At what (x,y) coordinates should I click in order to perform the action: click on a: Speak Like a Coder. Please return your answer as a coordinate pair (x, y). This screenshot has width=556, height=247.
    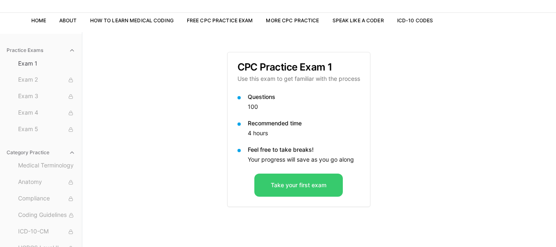
    Looking at the image, I should click on (358, 20).